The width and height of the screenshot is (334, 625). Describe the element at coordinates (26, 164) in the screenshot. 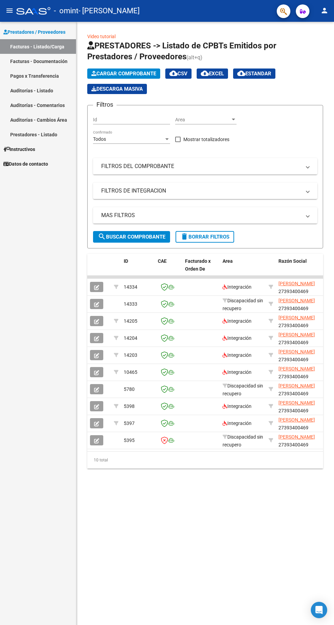

I see `span: Datos de contacto` at that location.